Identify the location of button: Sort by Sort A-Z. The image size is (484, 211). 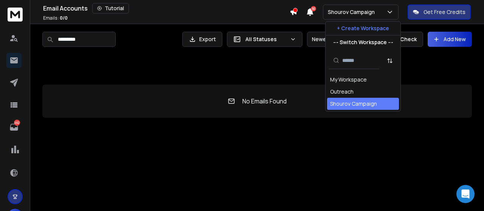
(390, 61).